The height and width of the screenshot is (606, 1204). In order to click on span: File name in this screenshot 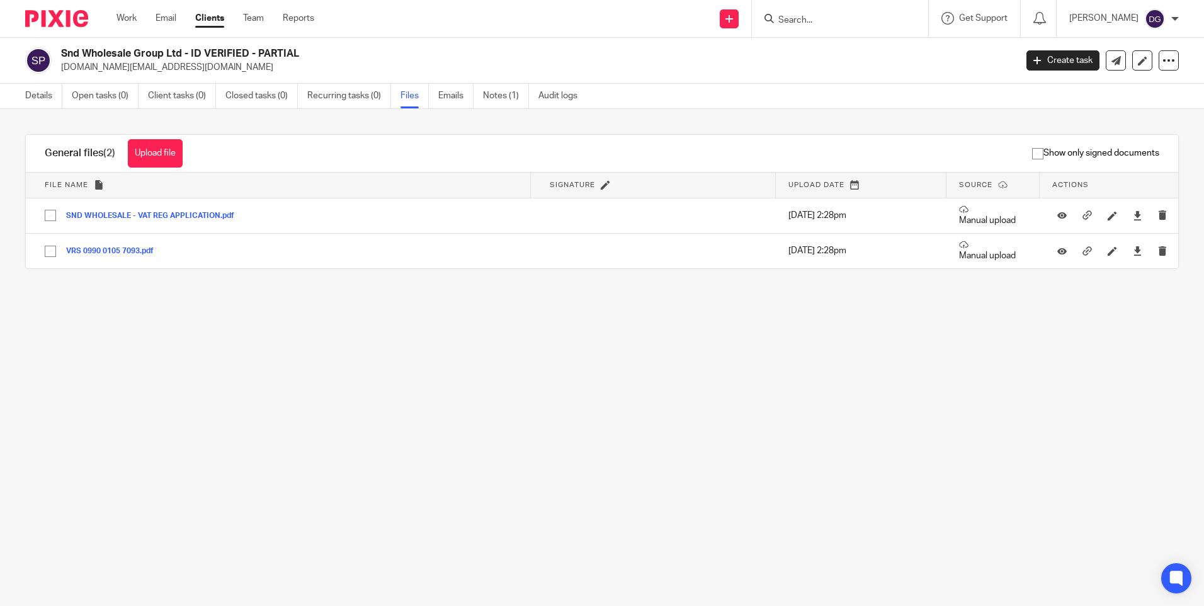, I will do `click(66, 185)`.